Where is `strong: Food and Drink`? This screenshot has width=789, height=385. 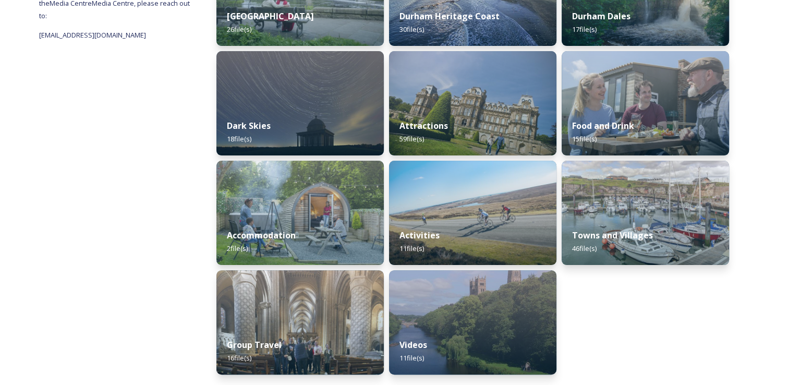
strong: Food and Drink is located at coordinates (603, 126).